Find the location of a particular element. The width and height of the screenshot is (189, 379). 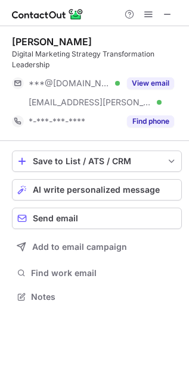

button: Add to email campaign is located at coordinates (96, 247).